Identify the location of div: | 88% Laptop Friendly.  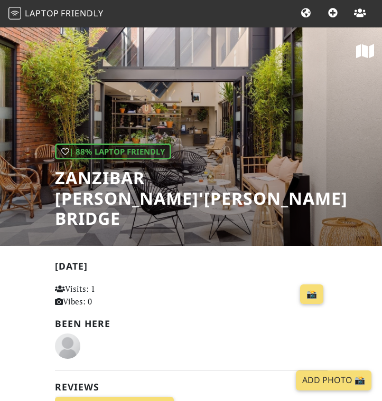
(113, 152).